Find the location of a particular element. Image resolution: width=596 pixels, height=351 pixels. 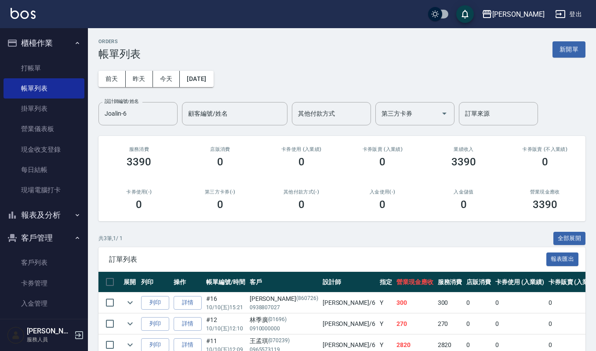

th: 設計師 is located at coordinates (349, 282).